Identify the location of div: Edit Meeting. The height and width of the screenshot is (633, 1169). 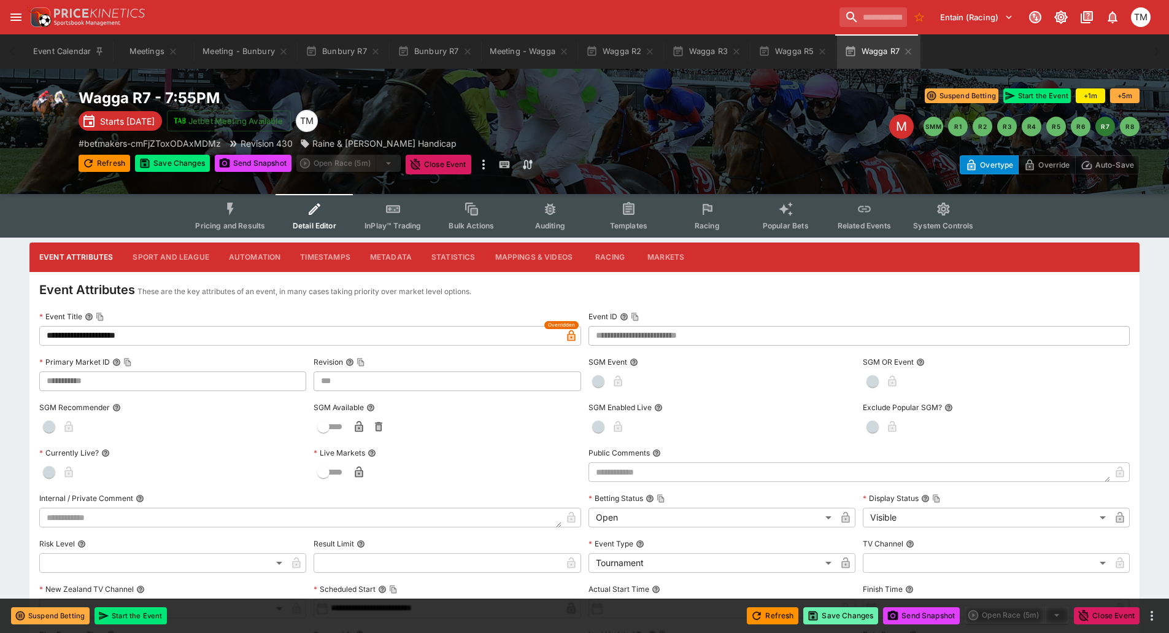
(902, 126).